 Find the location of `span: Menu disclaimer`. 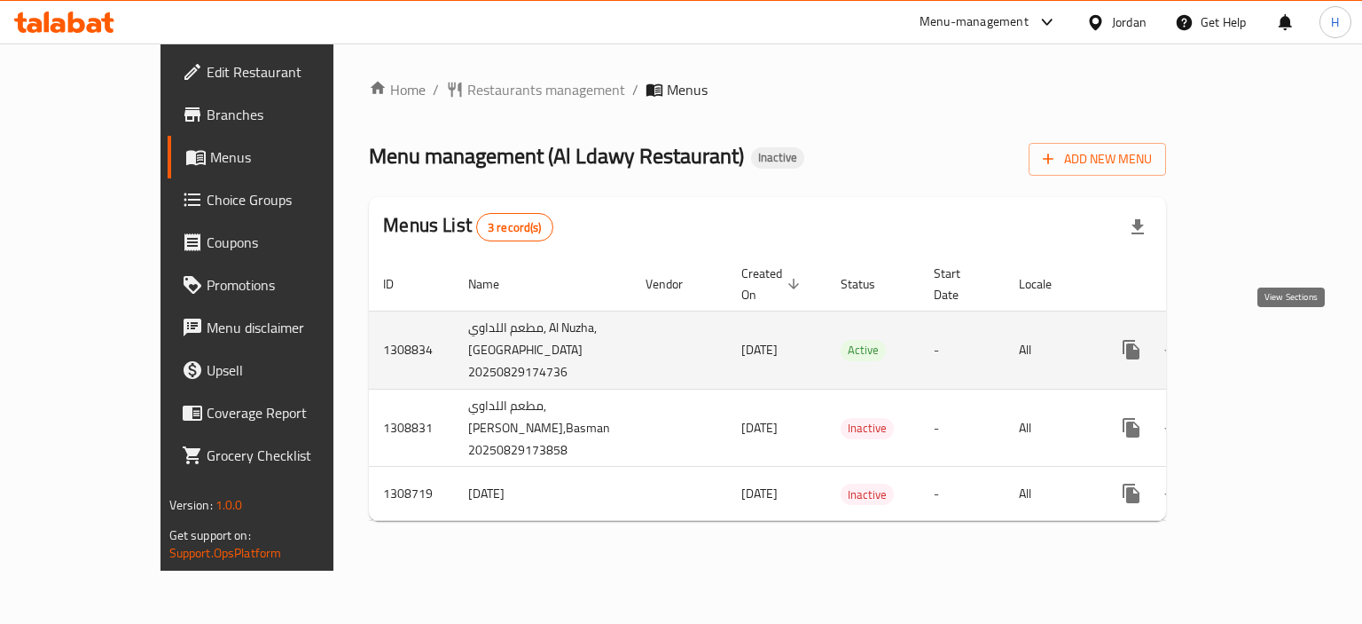

span: Menu disclaimer is located at coordinates (290, 327).